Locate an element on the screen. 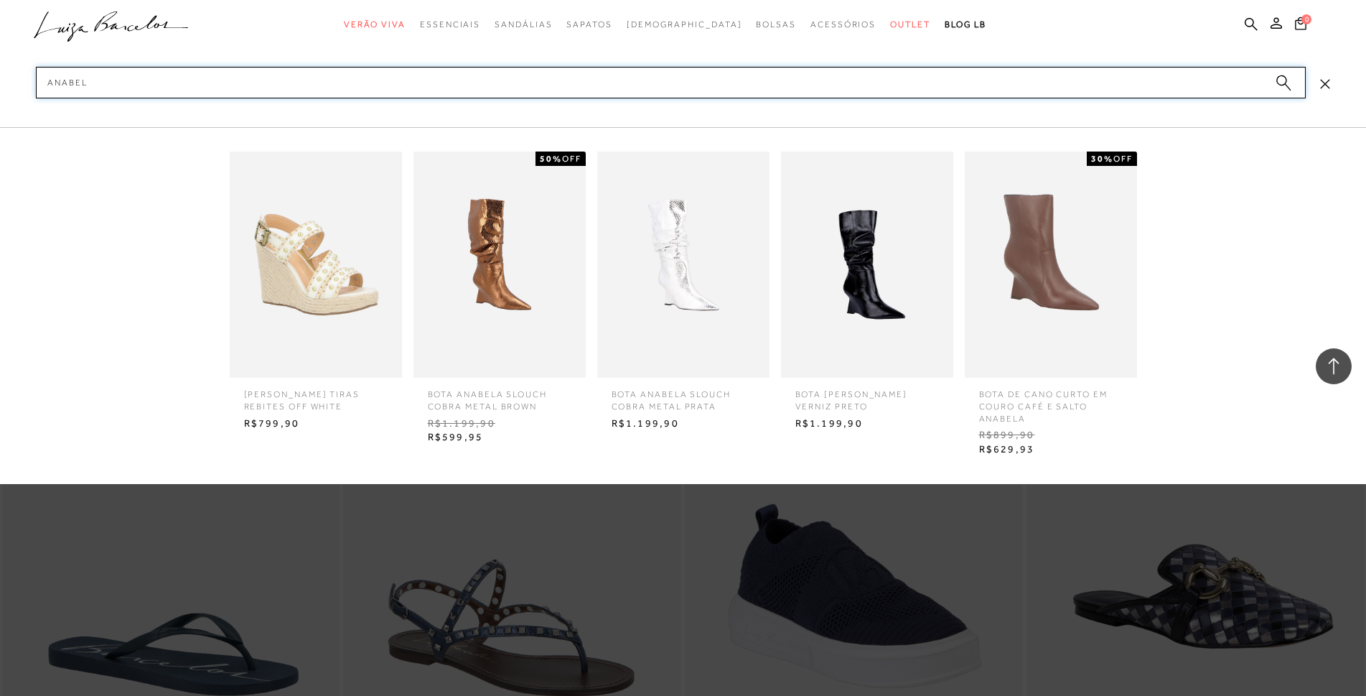  span: BOTA ANABELA SLOUCH COBRA METAL BROWN is located at coordinates (500, 395).